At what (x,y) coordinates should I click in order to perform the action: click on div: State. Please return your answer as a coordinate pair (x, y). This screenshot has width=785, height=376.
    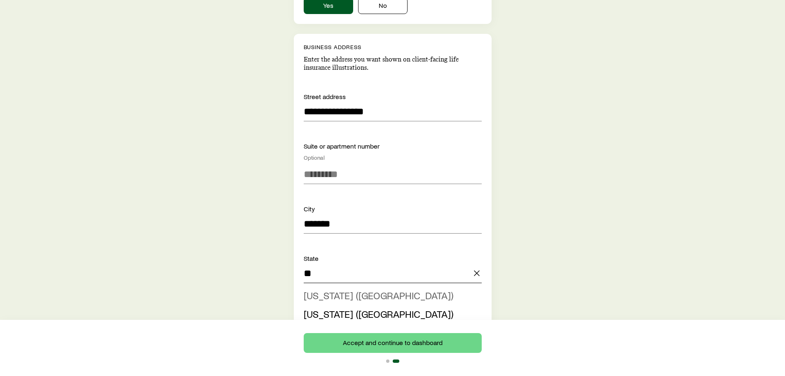
    Looking at the image, I should click on (393, 258).